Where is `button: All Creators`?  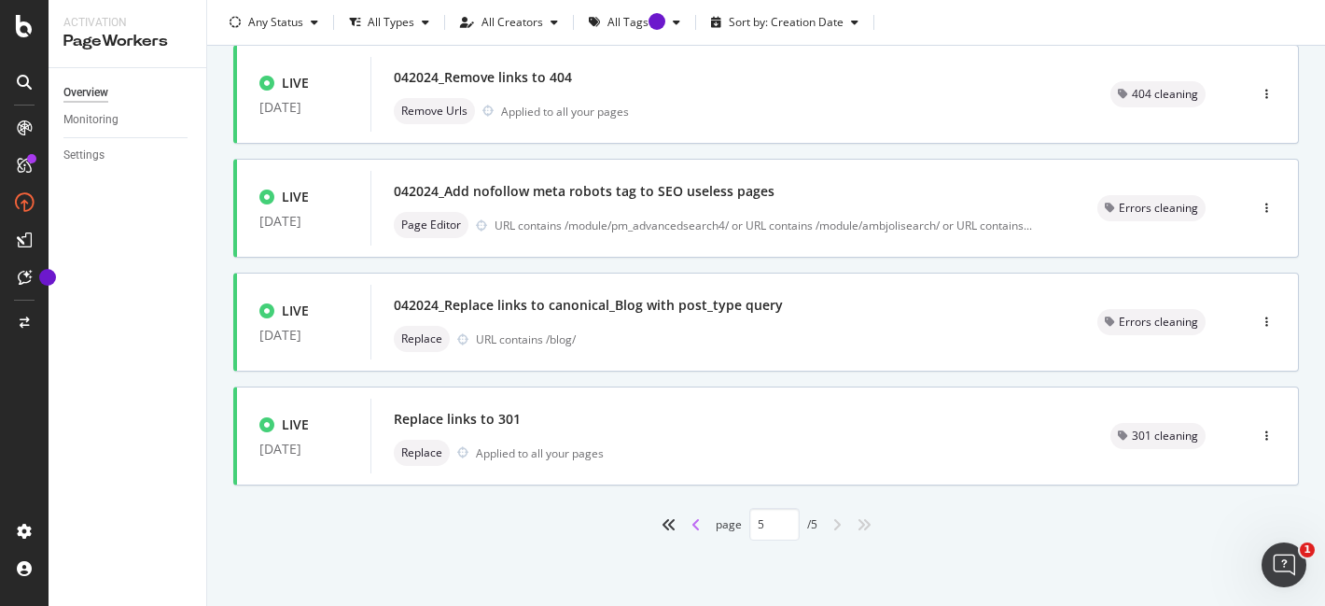
button: All Creators is located at coordinates (508, 22).